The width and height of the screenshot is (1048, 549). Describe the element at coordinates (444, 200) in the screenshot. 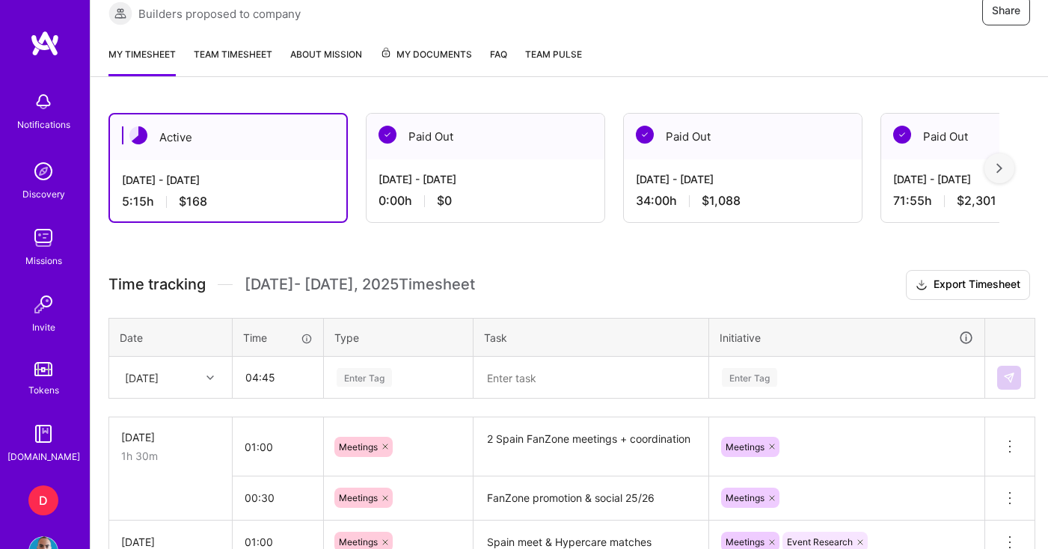

I see `span: $0` at that location.